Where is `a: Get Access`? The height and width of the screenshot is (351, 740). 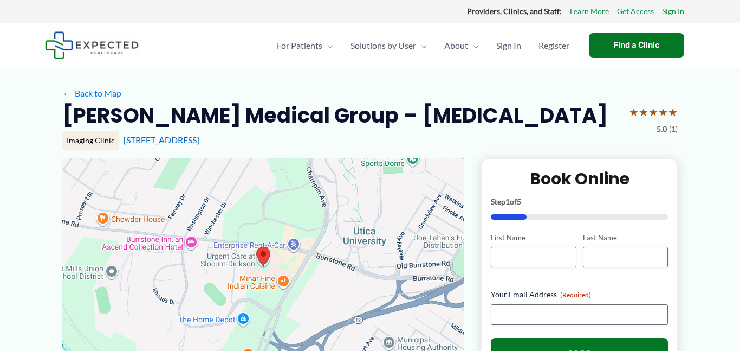
a: Get Access is located at coordinates (636, 11).